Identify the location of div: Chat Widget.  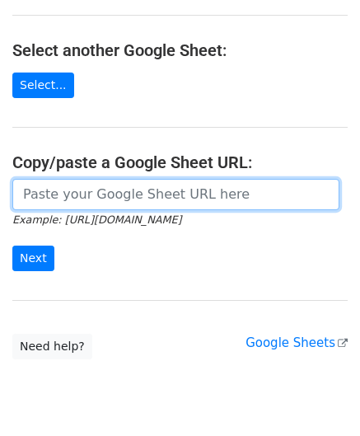
(319, 397).